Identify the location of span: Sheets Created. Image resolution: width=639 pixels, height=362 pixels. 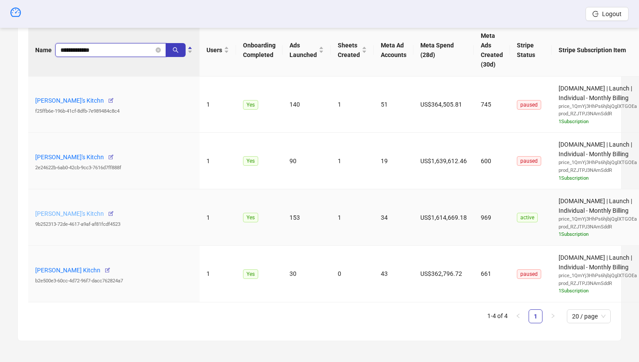
(349, 50).